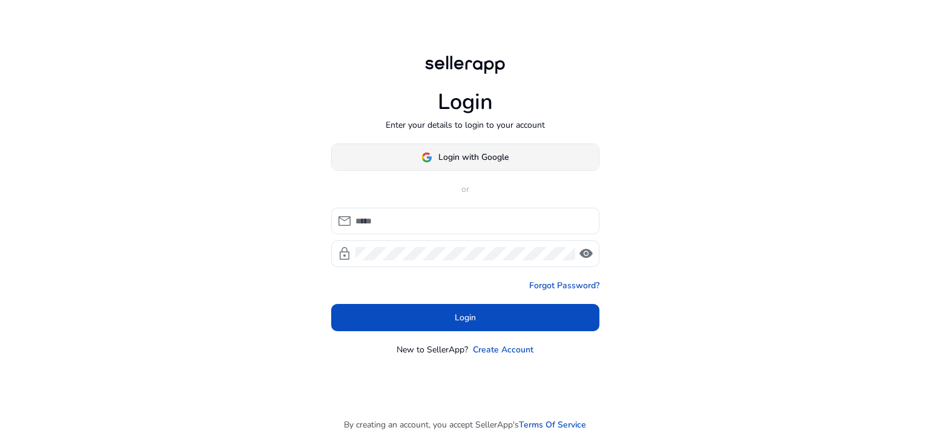  I want to click on a: Terms Of Service, so click(552, 424).